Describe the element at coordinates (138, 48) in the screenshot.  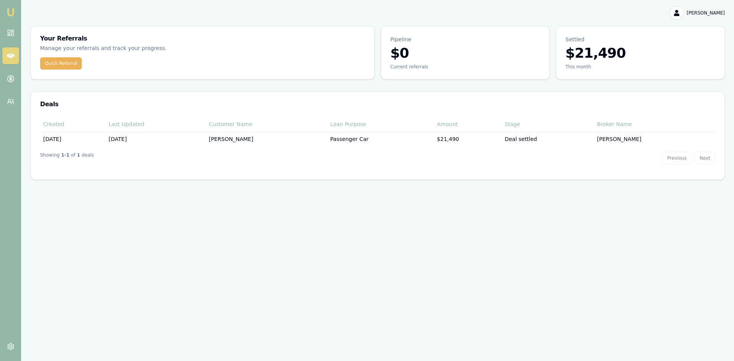
I see `p: Manage your referrals and track your progress.` at that location.